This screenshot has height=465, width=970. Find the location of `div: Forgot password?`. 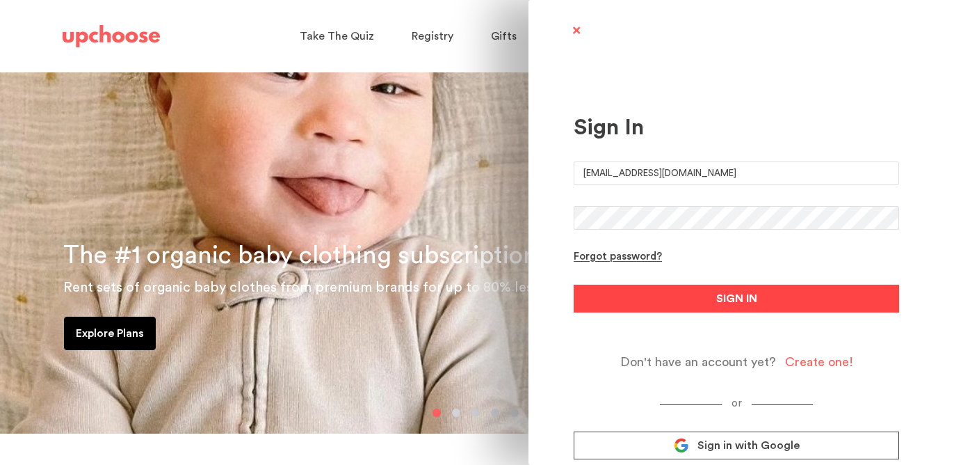

div: Forgot password? is located at coordinates (618, 257).